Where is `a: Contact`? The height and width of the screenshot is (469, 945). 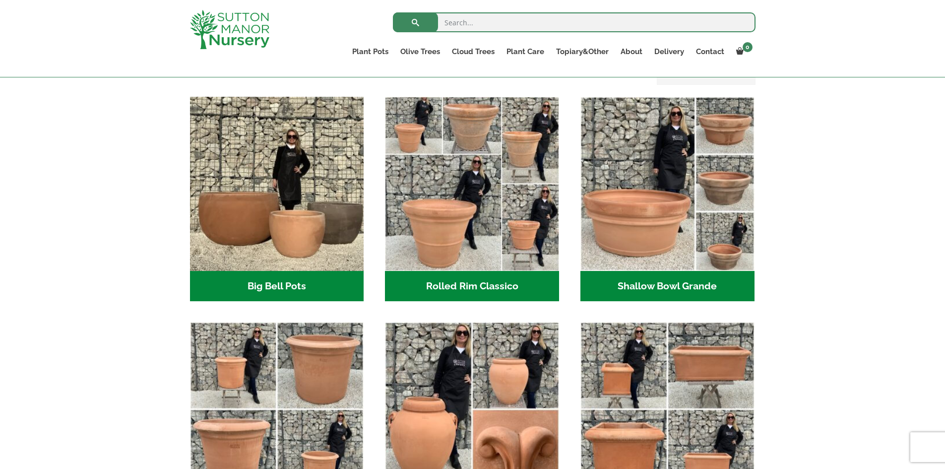
a: Contact is located at coordinates (709, 52).